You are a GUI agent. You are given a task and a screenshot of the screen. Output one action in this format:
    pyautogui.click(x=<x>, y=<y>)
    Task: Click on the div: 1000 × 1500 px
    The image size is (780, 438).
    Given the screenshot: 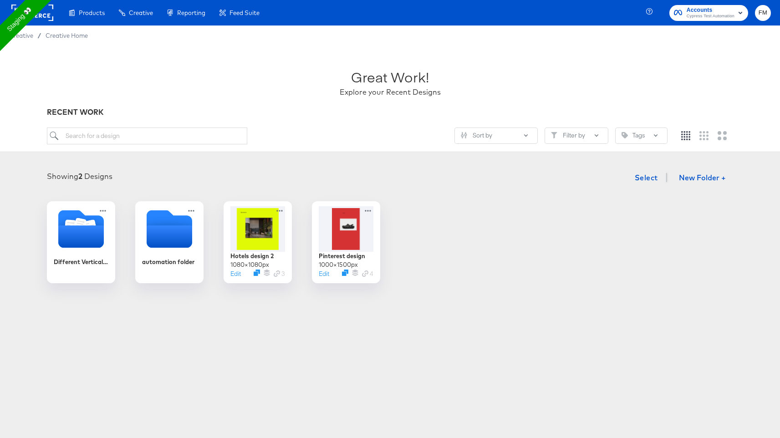 What is the action you would take?
    pyautogui.click(x=338, y=264)
    